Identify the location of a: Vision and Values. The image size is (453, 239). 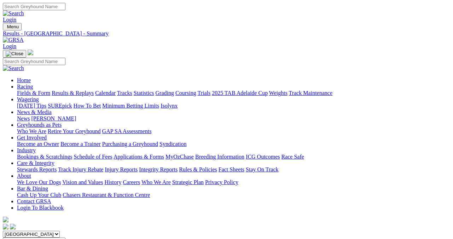
(82, 182).